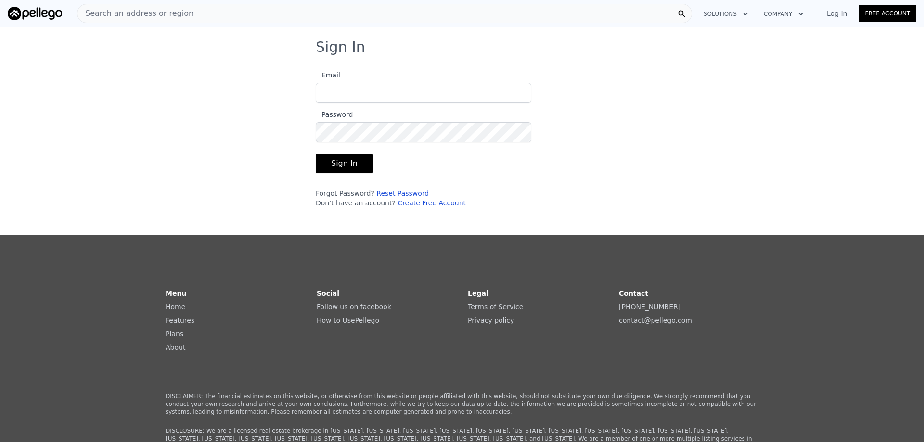  I want to click on span: Password, so click(334, 114).